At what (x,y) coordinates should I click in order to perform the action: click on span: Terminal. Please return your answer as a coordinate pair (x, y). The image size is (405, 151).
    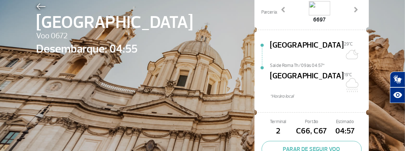
    Looking at the image, I should click on (278, 121).